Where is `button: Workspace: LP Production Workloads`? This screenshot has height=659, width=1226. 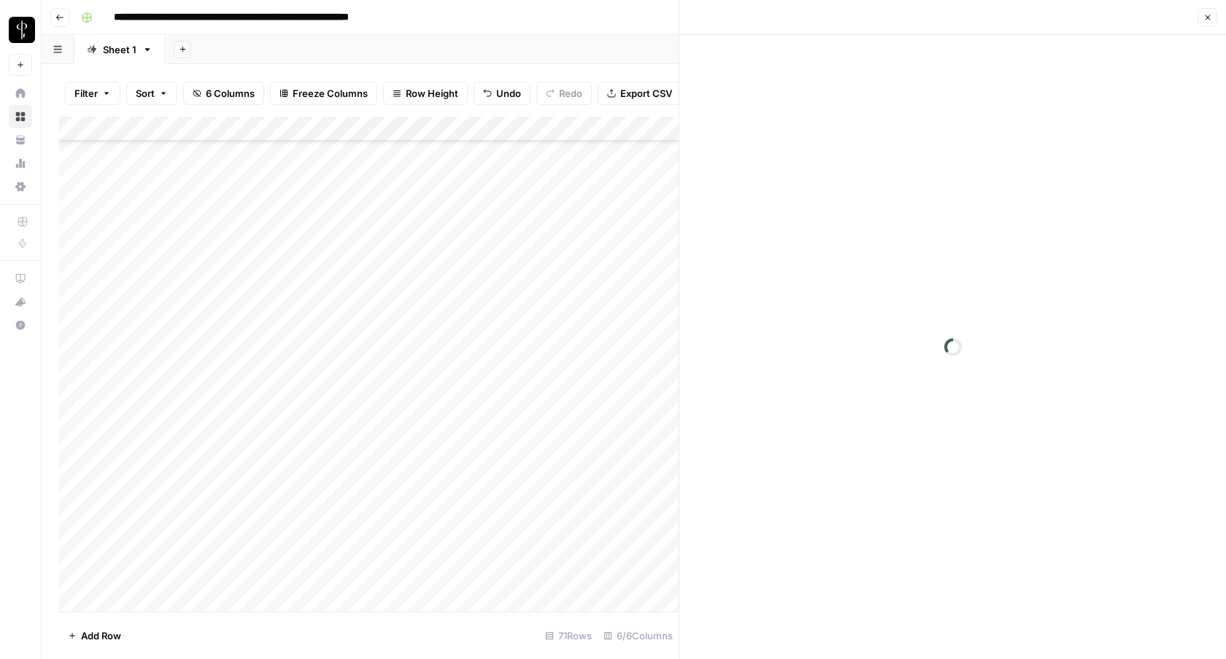 button: Workspace: LP Production Workloads is located at coordinates (20, 30).